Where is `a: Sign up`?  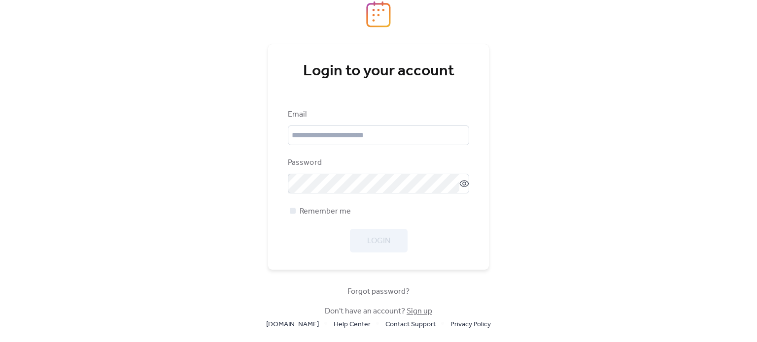 a: Sign up is located at coordinates (419, 311).